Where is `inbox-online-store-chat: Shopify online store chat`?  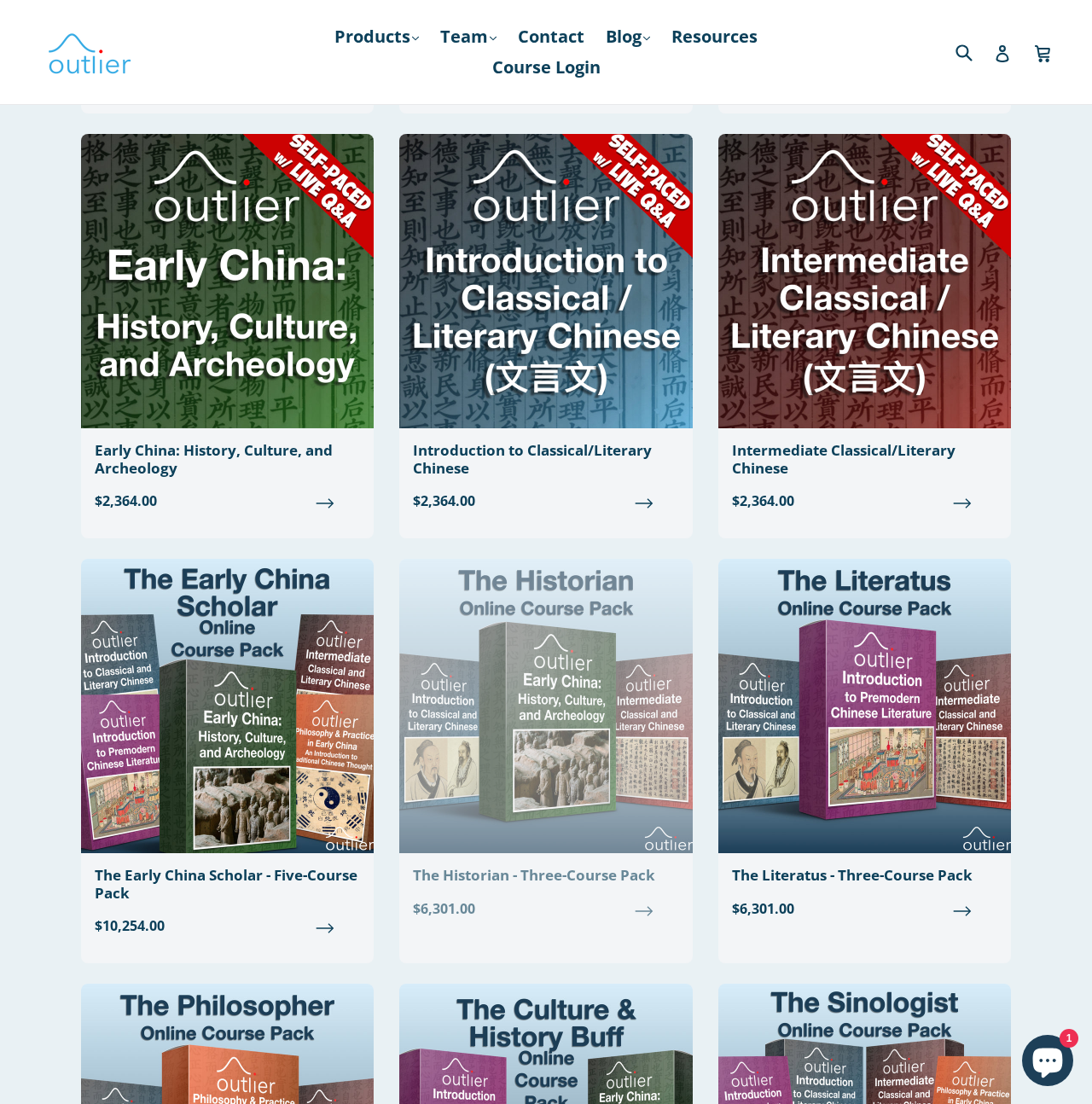
inbox-online-store-chat: Shopify online store chat is located at coordinates (1048, 1062).